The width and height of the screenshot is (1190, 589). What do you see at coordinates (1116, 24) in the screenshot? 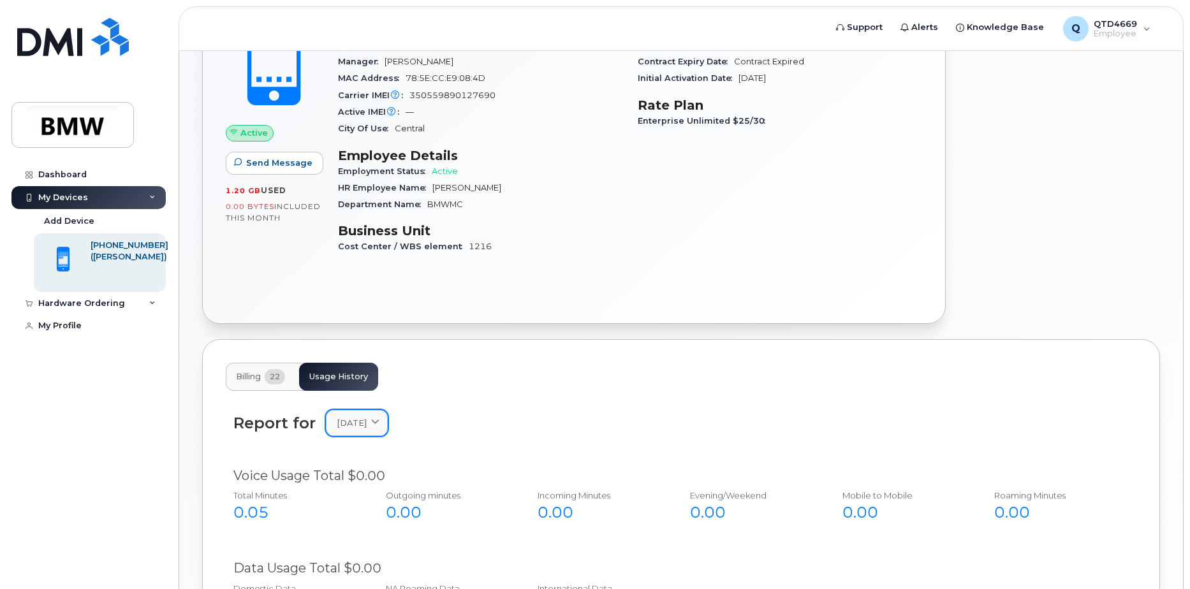
I see `span: QTD4669` at bounding box center [1116, 24].